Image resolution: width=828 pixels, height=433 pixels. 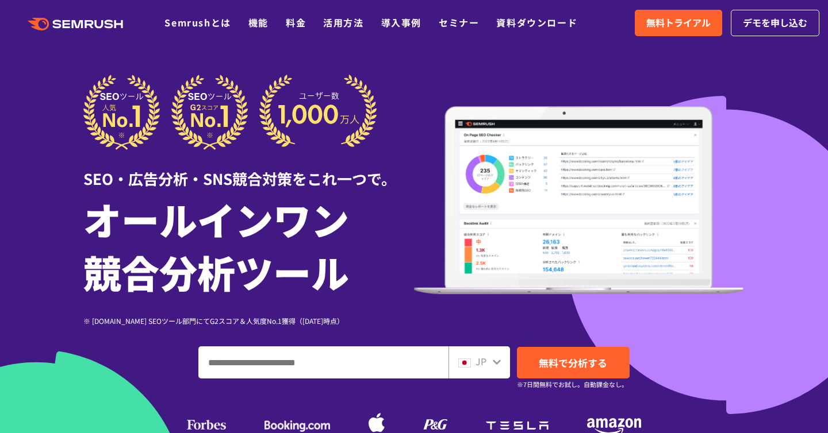 What do you see at coordinates (248, 170) in the screenshot?
I see `div: SEO・広告分析・SNS競合対策をこれ一つで。` at bounding box center [248, 170].